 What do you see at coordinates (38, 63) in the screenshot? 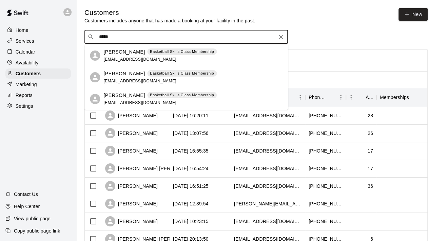
I see `div: Availability` at bounding box center [38, 63].